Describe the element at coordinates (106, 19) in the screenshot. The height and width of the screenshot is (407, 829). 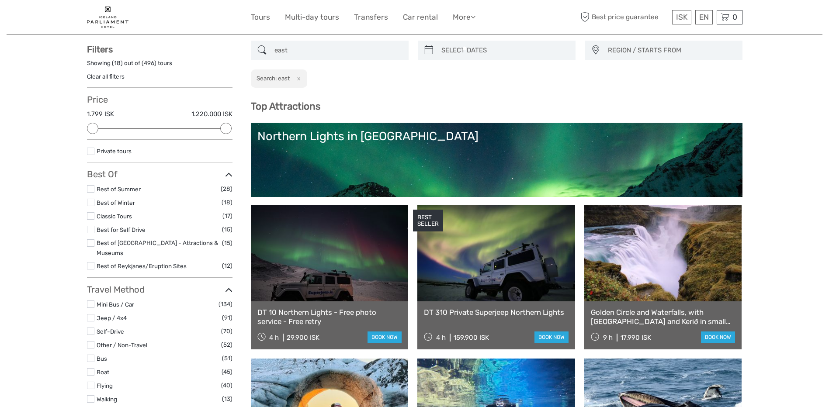
I see `button: Open LiveChat chat widget` at that location.